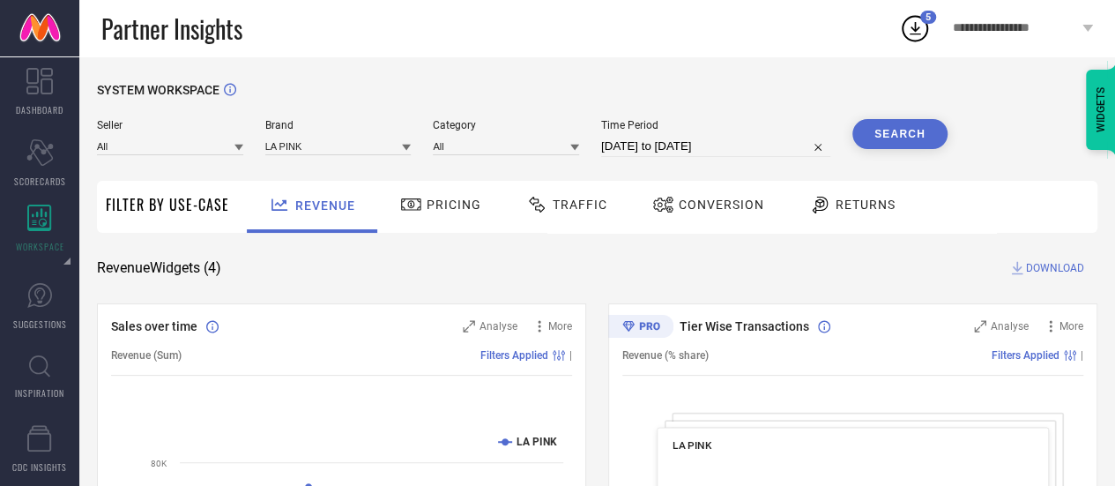  What do you see at coordinates (454, 204) in the screenshot?
I see `span: Pricing` at bounding box center [454, 204].